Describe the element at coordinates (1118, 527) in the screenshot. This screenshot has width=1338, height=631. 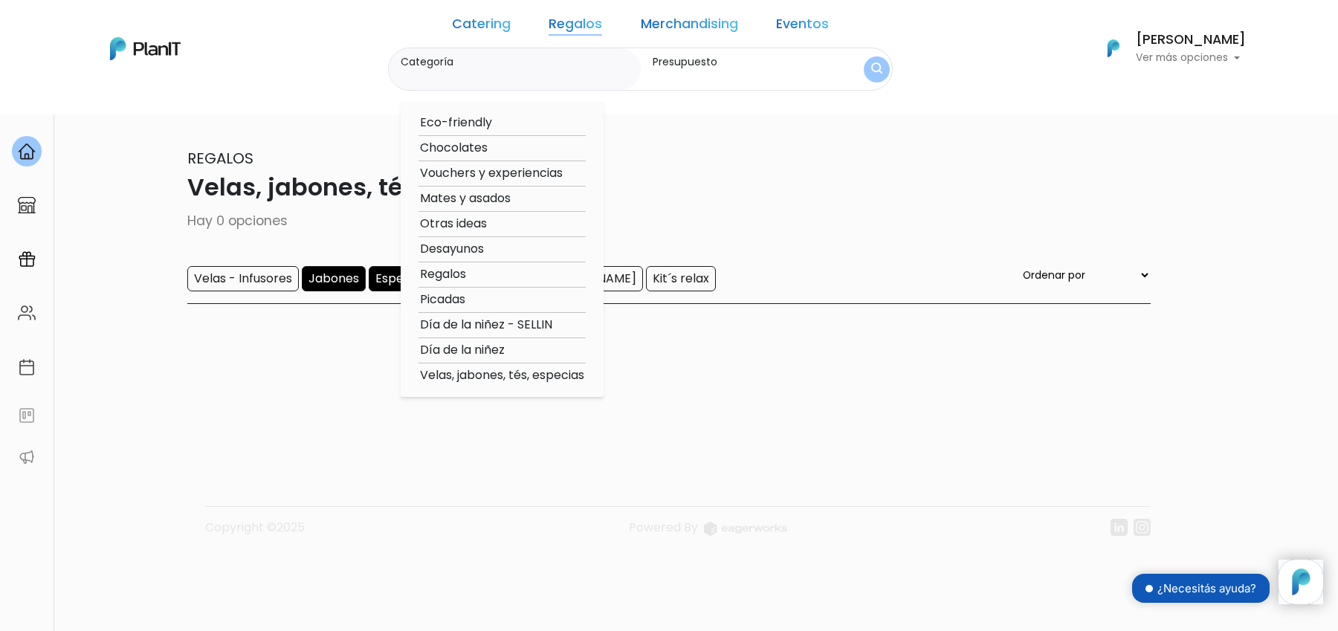
I see `img: linkedin-cc7d2dbb1a16aff8e18f147ffe980d30ddd5d9e01409788280e63c91fc390ff4.svg` at that location.